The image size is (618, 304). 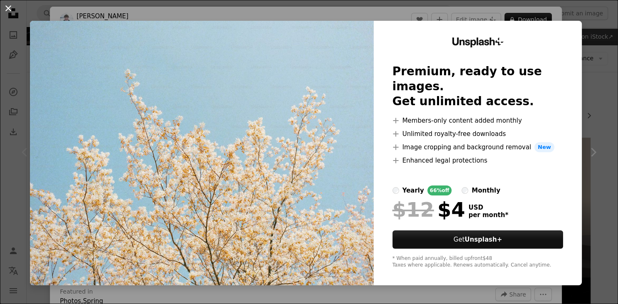 What do you see at coordinates (483, 240) in the screenshot?
I see `strong: Unsplash+` at bounding box center [483, 240].